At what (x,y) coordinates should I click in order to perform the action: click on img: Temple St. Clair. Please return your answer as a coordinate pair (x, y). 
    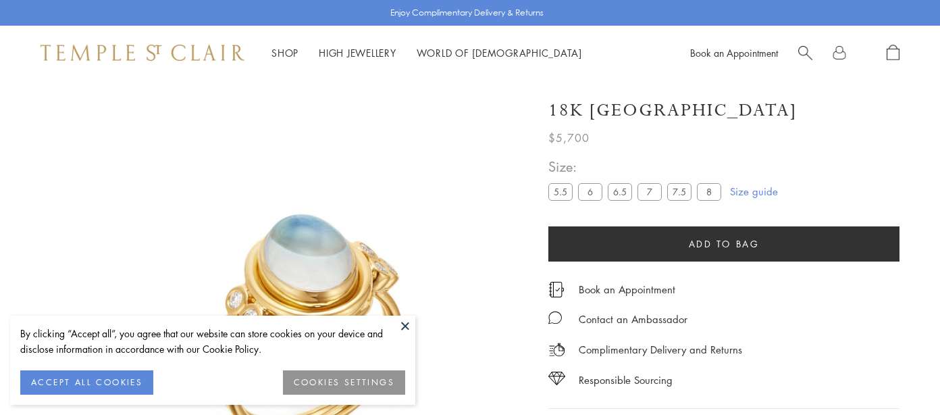
    Looking at the image, I should click on (142, 53).